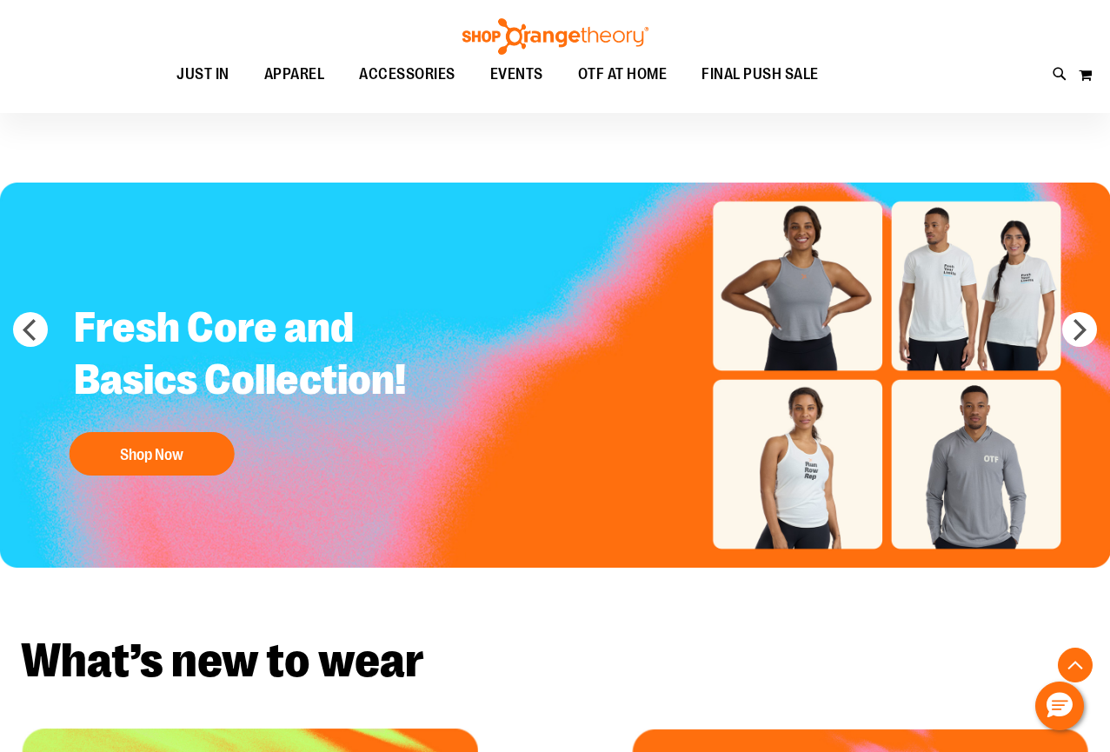 Image resolution: width=1110 pixels, height=752 pixels. I want to click on button: Hello, have a question? Let’s chat., so click(1060, 706).